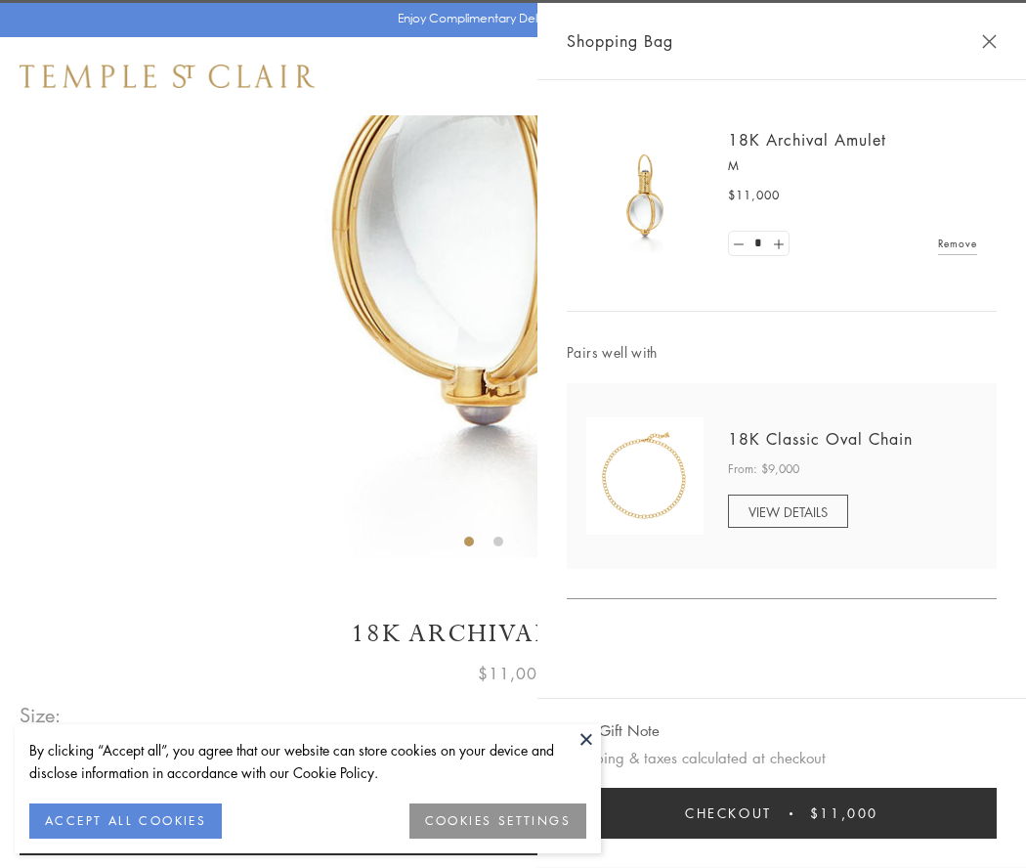 Image resolution: width=1026 pixels, height=868 pixels. What do you see at coordinates (620, 41) in the screenshot?
I see `span: Shopping Bag` at bounding box center [620, 41].